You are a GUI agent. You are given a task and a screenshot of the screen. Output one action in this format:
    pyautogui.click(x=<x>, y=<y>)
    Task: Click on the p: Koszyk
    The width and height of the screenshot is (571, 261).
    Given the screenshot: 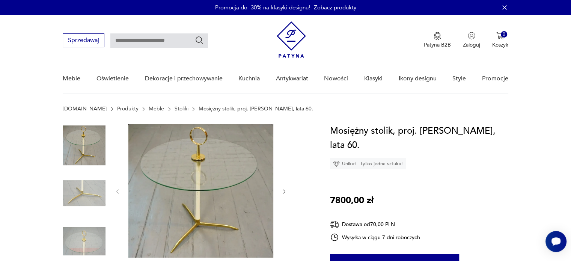 What is the action you would take?
    pyautogui.click(x=500, y=45)
    